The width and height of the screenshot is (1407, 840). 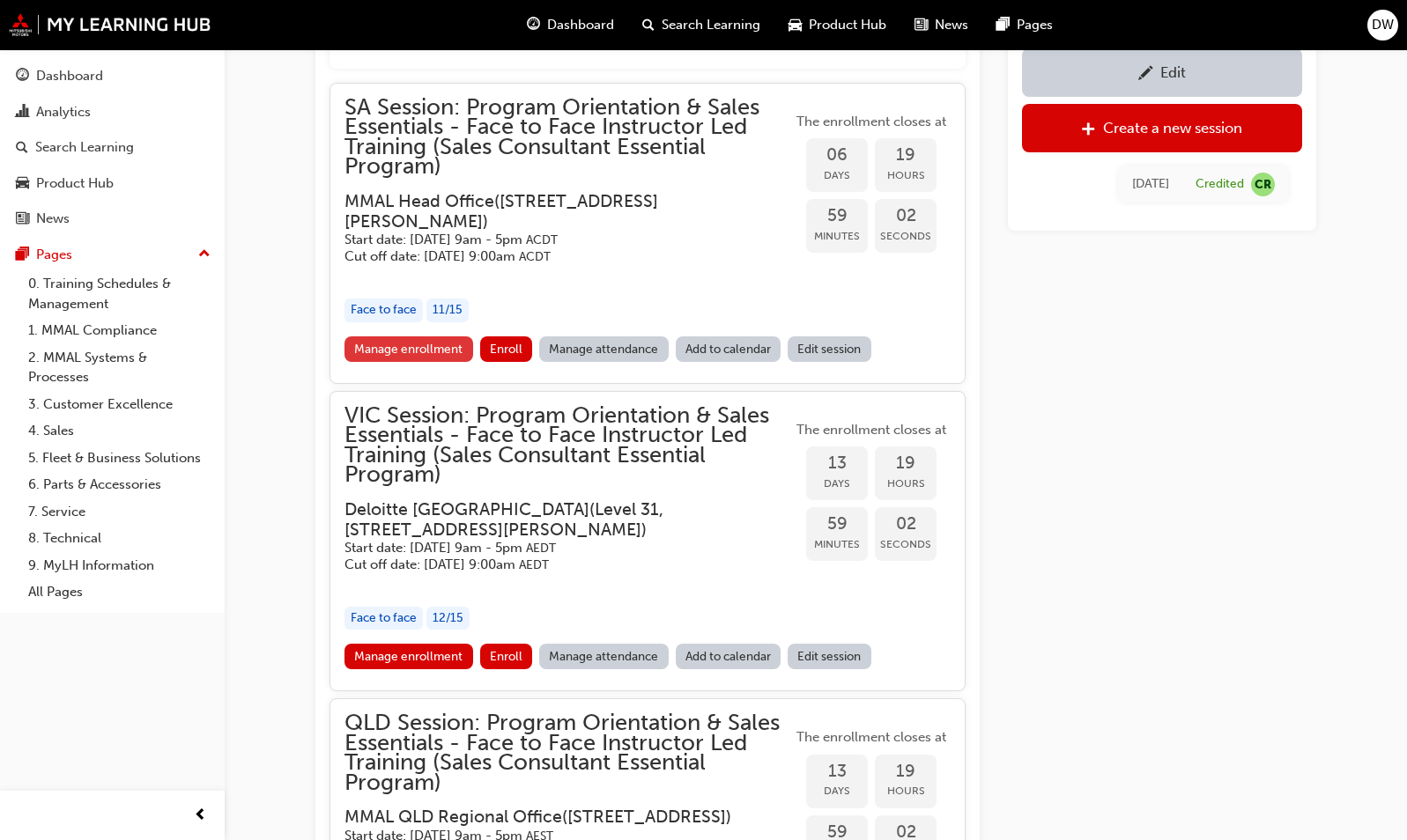 What do you see at coordinates (569, 137) in the screenshot?
I see `span: SA Session: Program Orientation & Sales Essentials - Face to Face Instructor Led Training (Sales ...` at bounding box center [569, 137].